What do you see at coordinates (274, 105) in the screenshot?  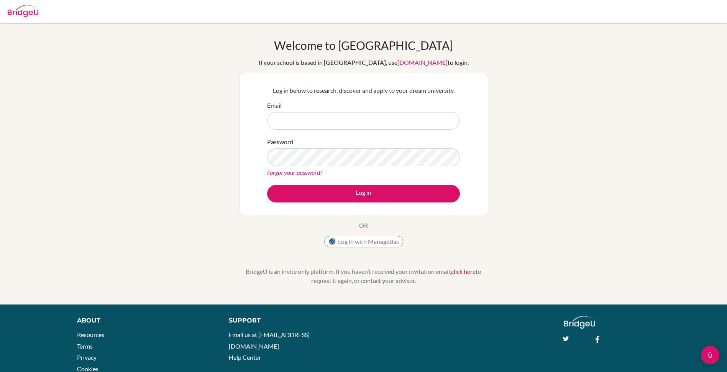 I see `label: Email` at bounding box center [274, 105].